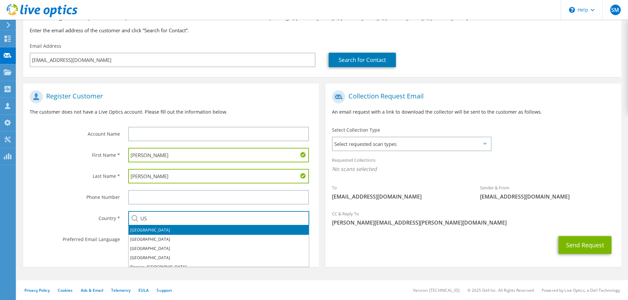  Describe the element at coordinates (121, 290) in the screenshot. I see `a: Telemetry` at that location.